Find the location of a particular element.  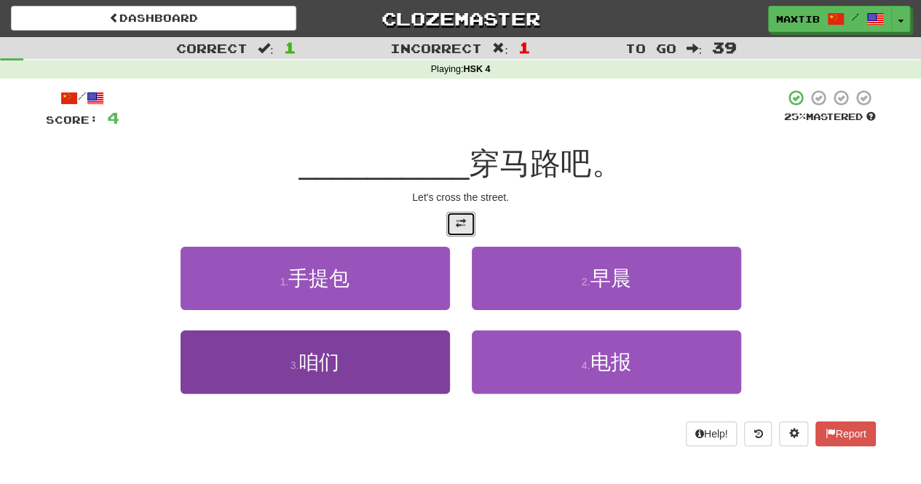

a: maxtib / is located at coordinates (830, 19).